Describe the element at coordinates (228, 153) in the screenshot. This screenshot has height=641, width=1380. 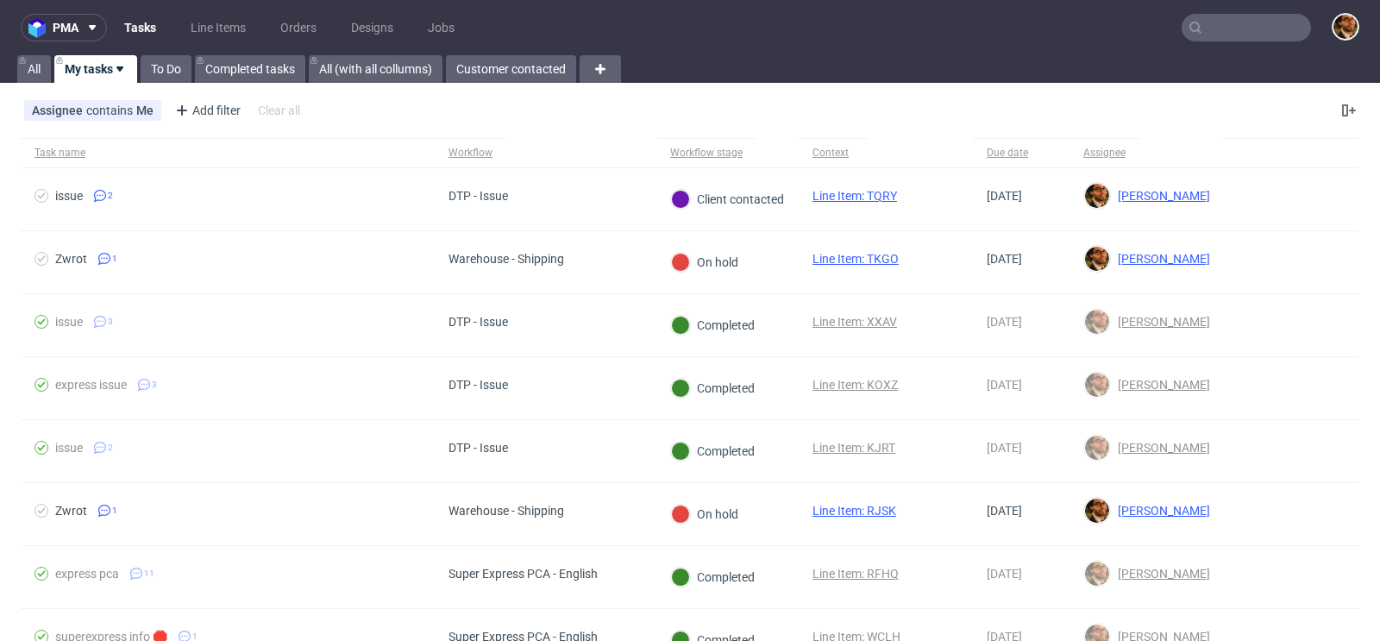
I see `span: Task name` at that location.